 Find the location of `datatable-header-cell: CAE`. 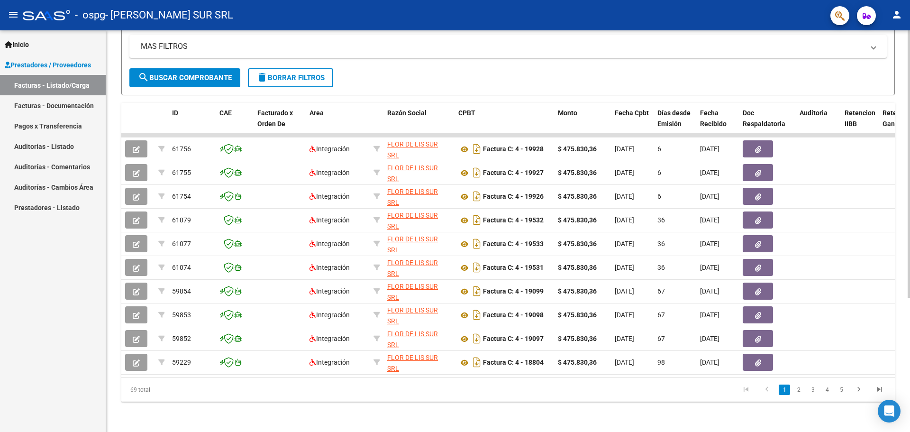

datatable-header-cell: CAE is located at coordinates (235, 124).